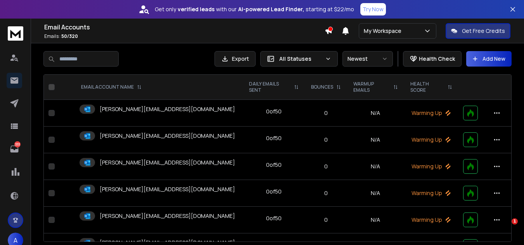  Describe the element at coordinates (184, 27) in the screenshot. I see `h1: Email Accounts` at that location.